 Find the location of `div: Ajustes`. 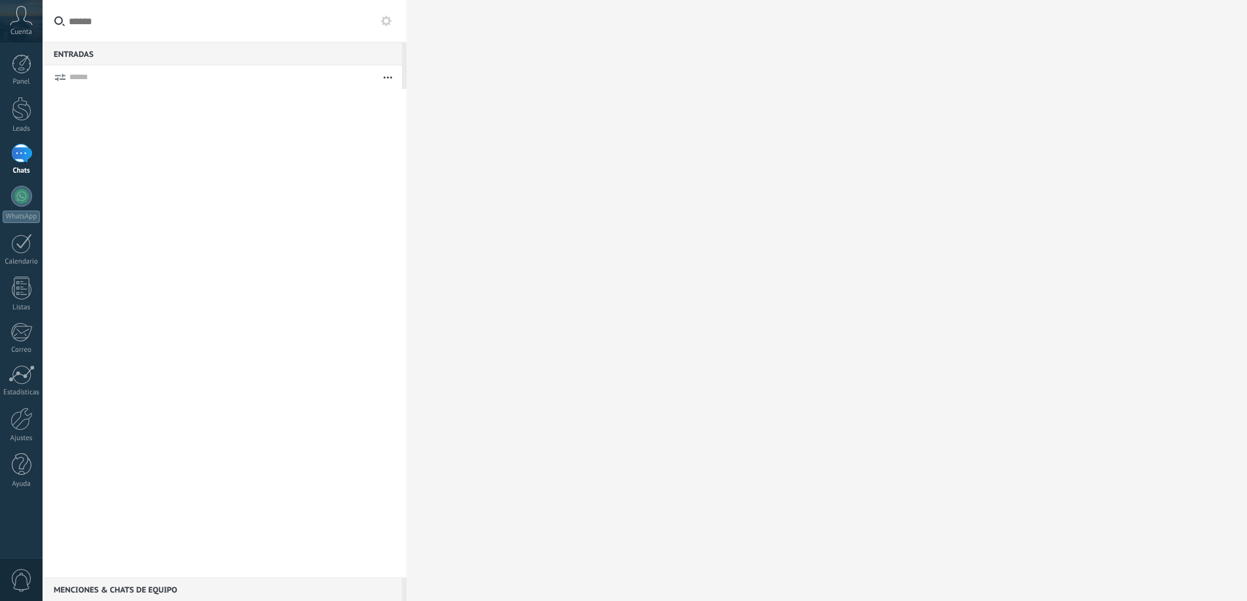

div: Ajustes is located at coordinates (22, 438).